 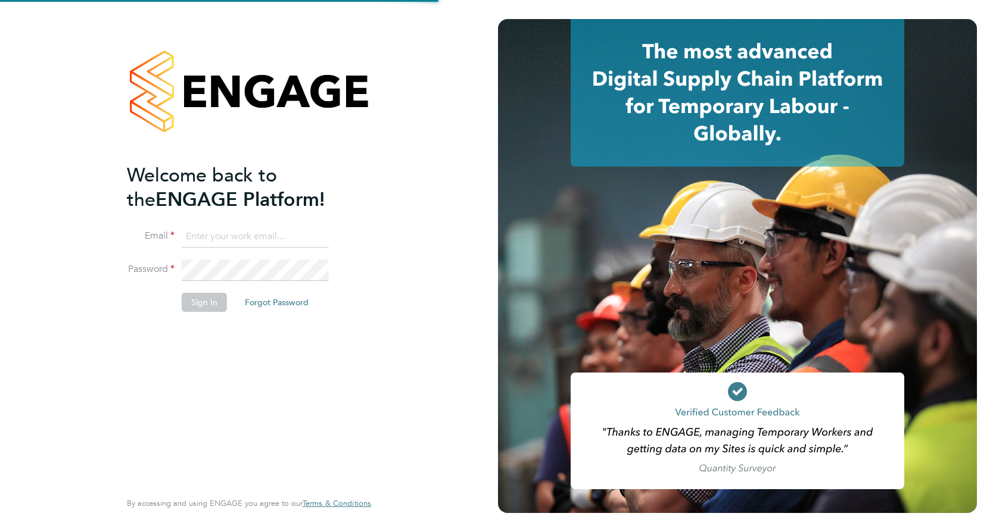 What do you see at coordinates (276, 303) in the screenshot?
I see `button: Forgot Password` at bounding box center [276, 303].